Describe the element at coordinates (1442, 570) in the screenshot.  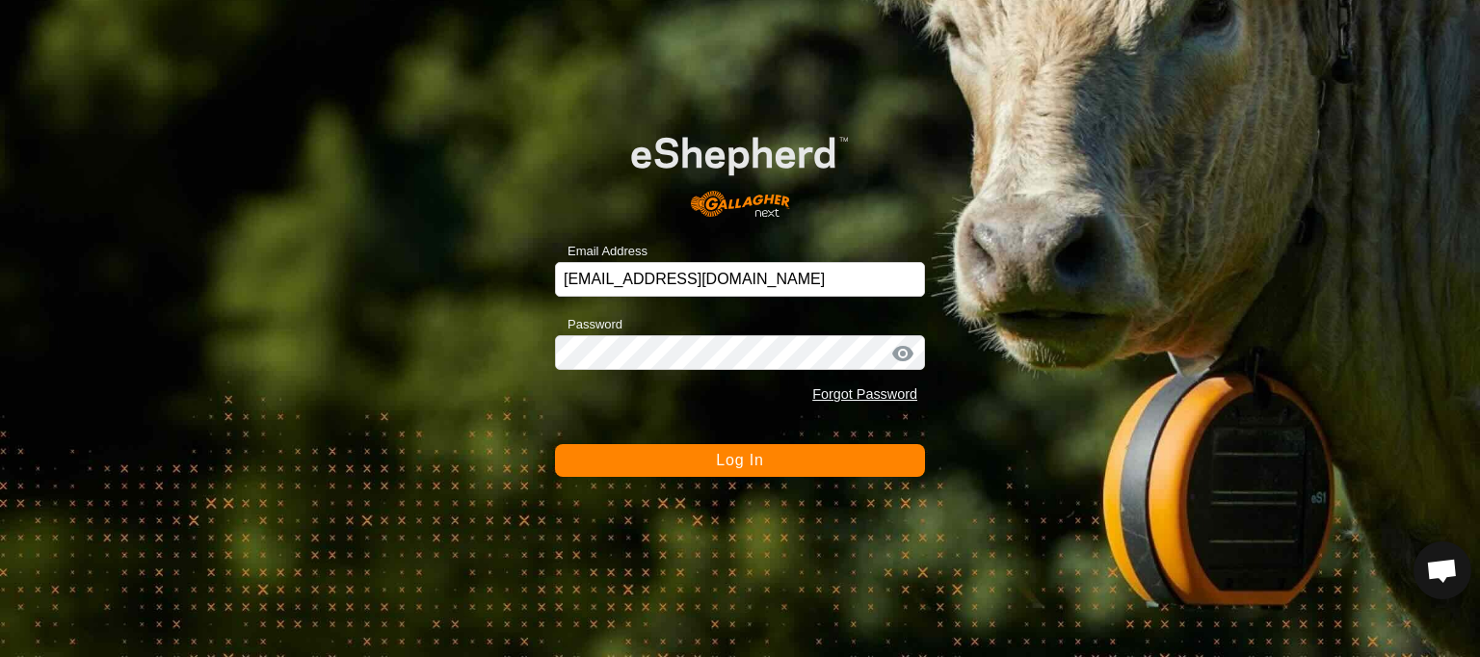
I see `div: Open chat` at that location.